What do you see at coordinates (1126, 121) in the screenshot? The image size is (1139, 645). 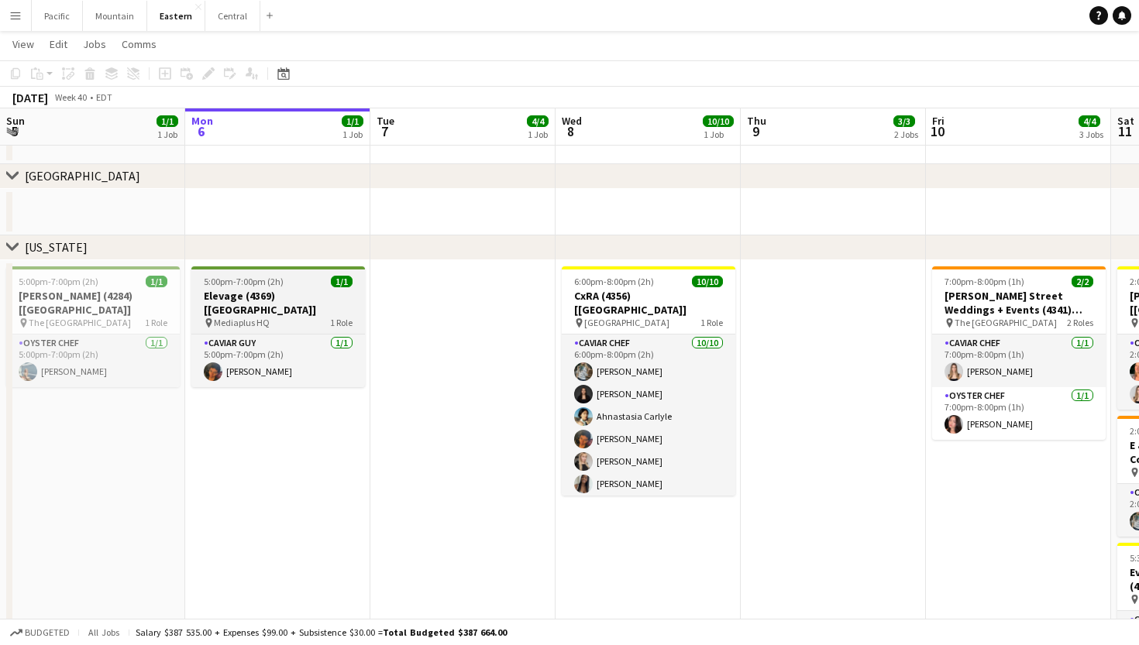 I see `span: Sat` at bounding box center [1126, 121].